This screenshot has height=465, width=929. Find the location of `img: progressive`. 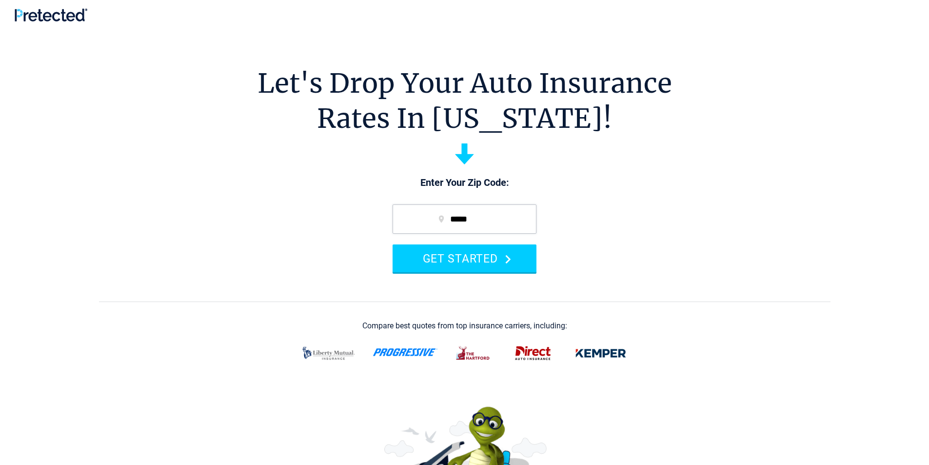

img: progressive is located at coordinates (405, 352).